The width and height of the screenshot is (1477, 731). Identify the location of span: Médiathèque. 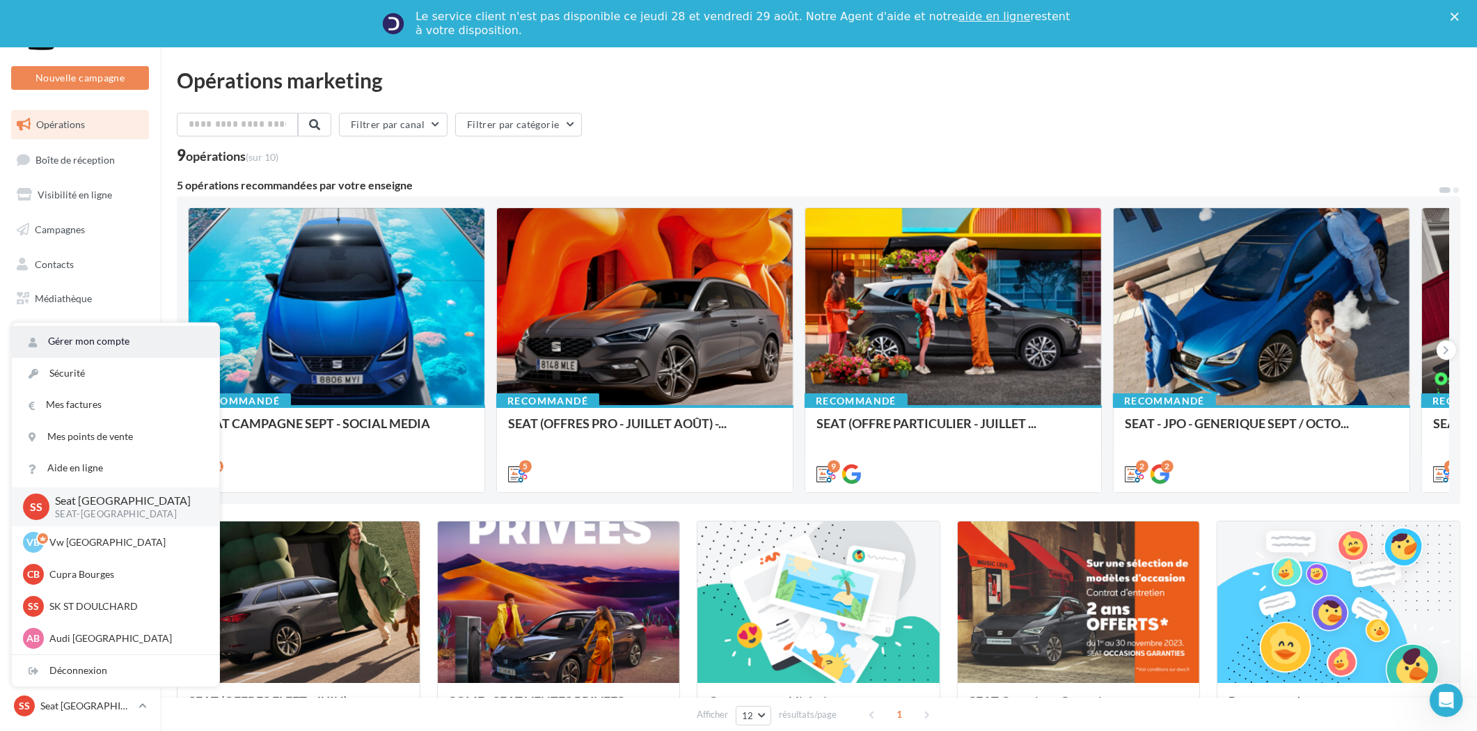
(63, 298).